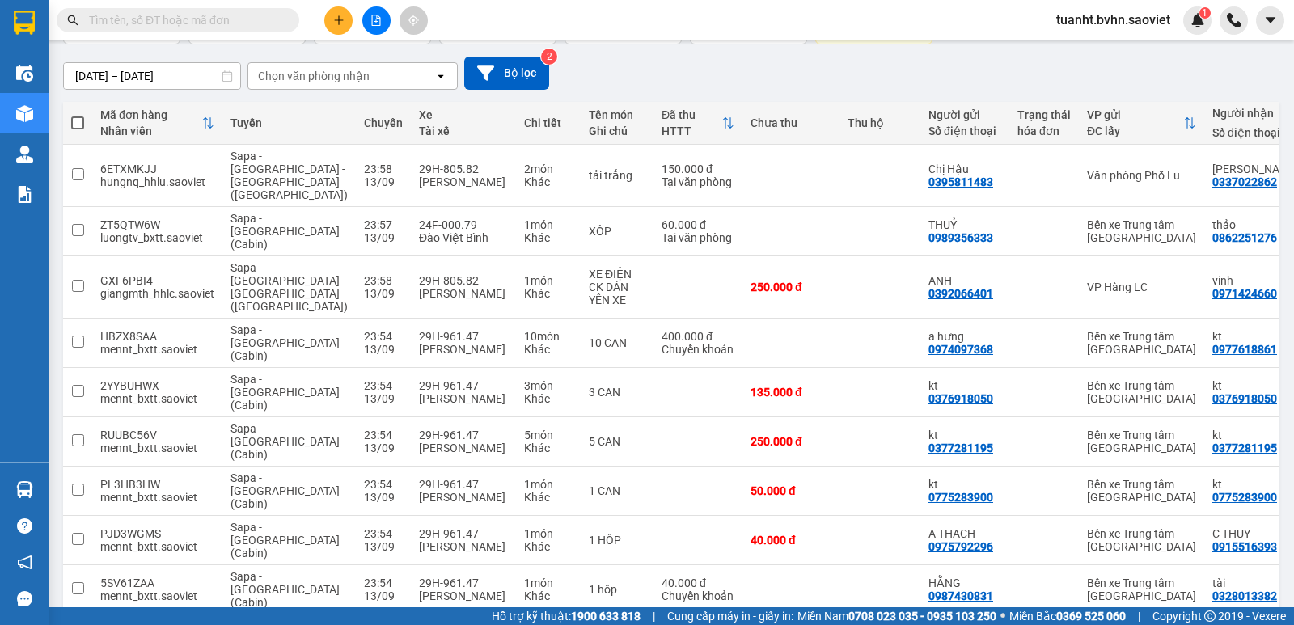  What do you see at coordinates (157, 169) in the screenshot?
I see `div: 6ETXMKJJ` at bounding box center [157, 169].